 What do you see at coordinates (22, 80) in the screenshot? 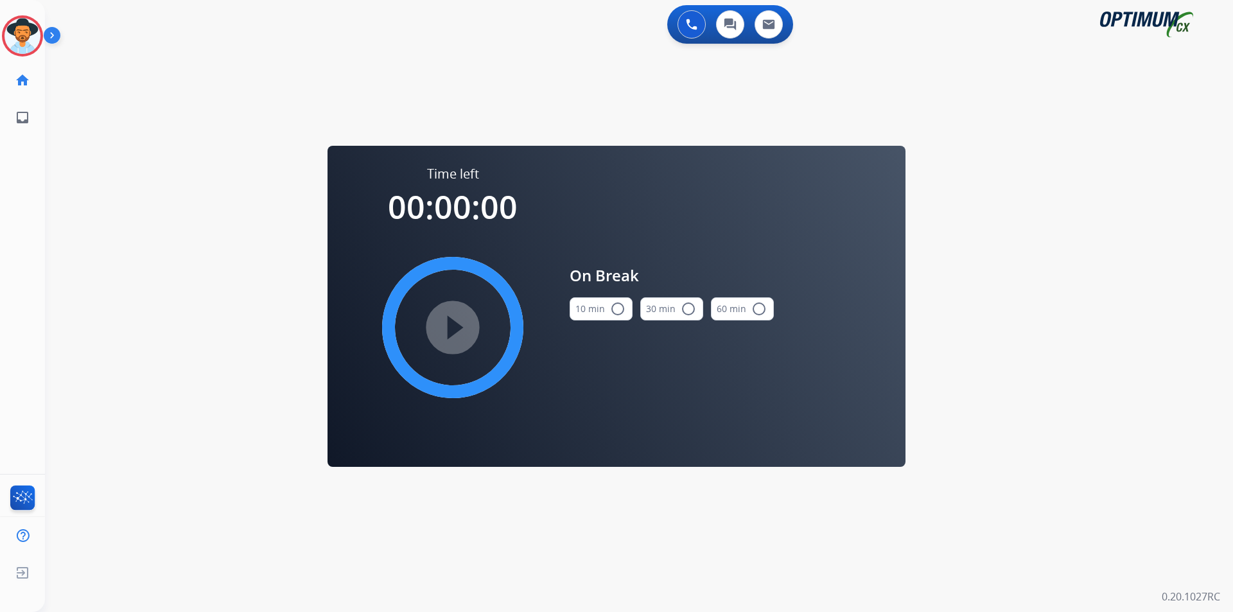
I see `mat-icon: home` at bounding box center [22, 80].